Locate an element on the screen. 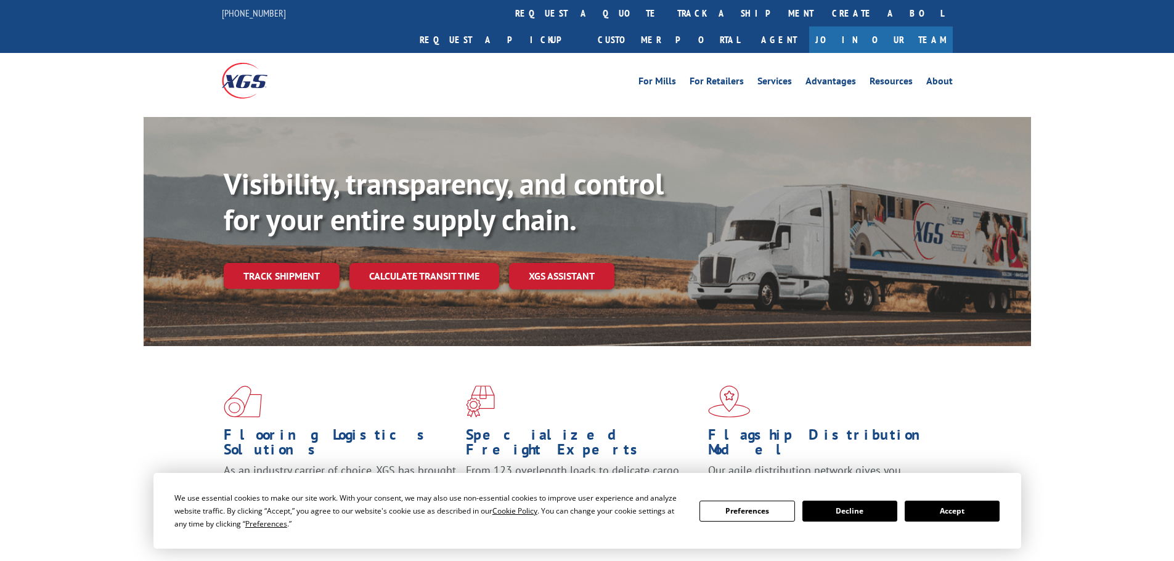 The width and height of the screenshot is (1174, 561). a: Agent is located at coordinates (779, 39).